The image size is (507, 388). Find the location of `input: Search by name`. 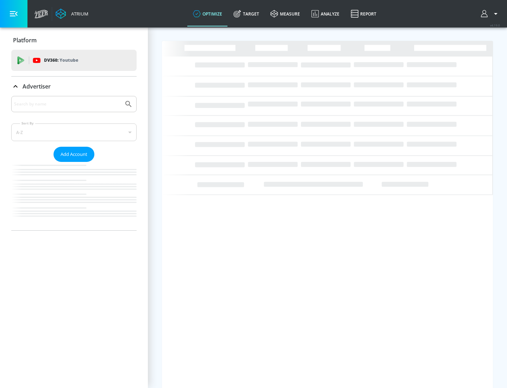

input: Search by name is located at coordinates (67, 104).